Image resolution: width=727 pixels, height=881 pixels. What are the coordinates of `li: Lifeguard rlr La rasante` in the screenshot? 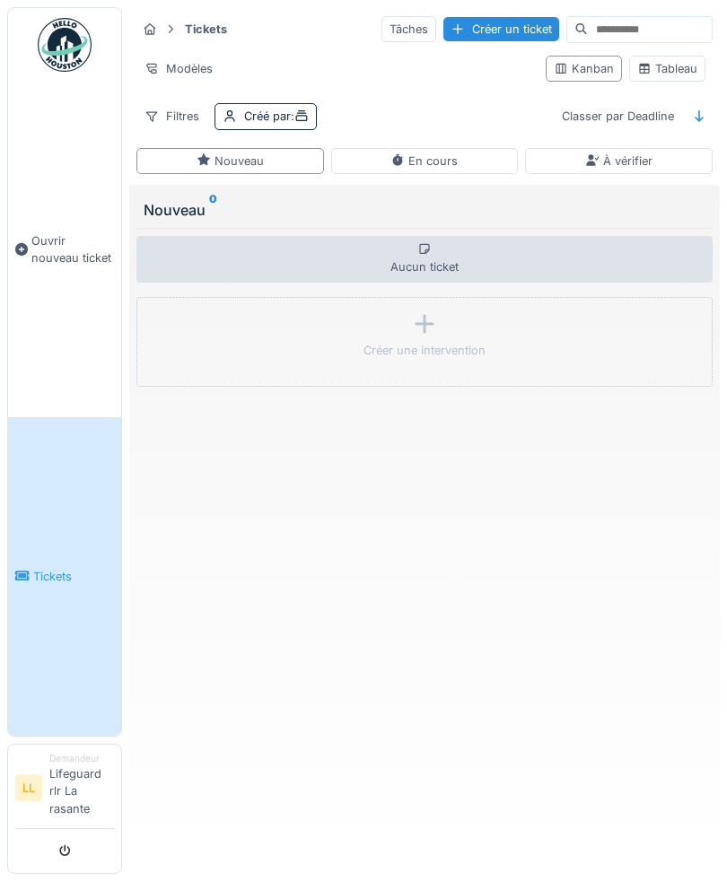 It's located at (82, 788).